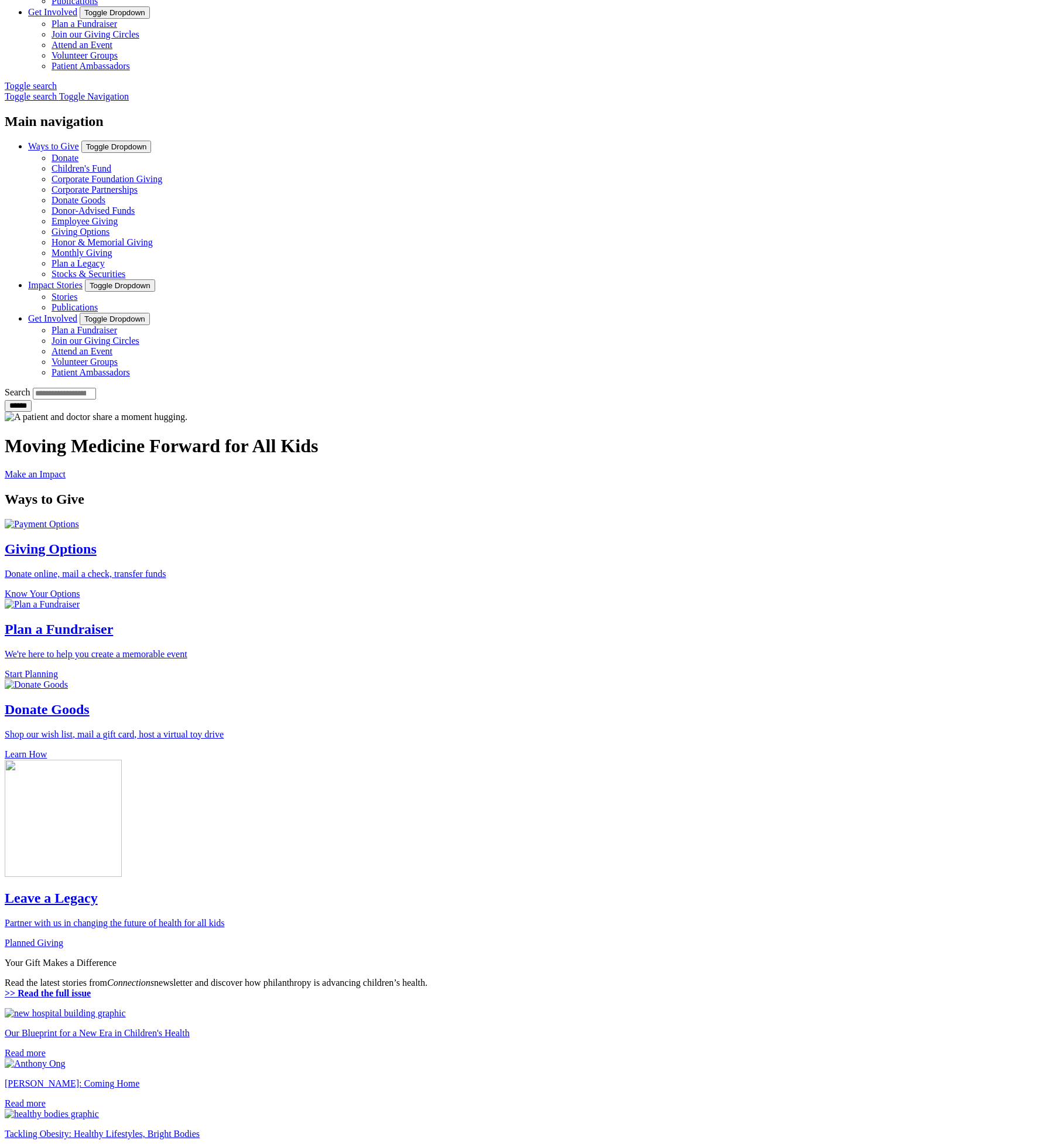  Describe the element at coordinates (53, 146) in the screenshot. I see `a: Ways to Give` at that location.